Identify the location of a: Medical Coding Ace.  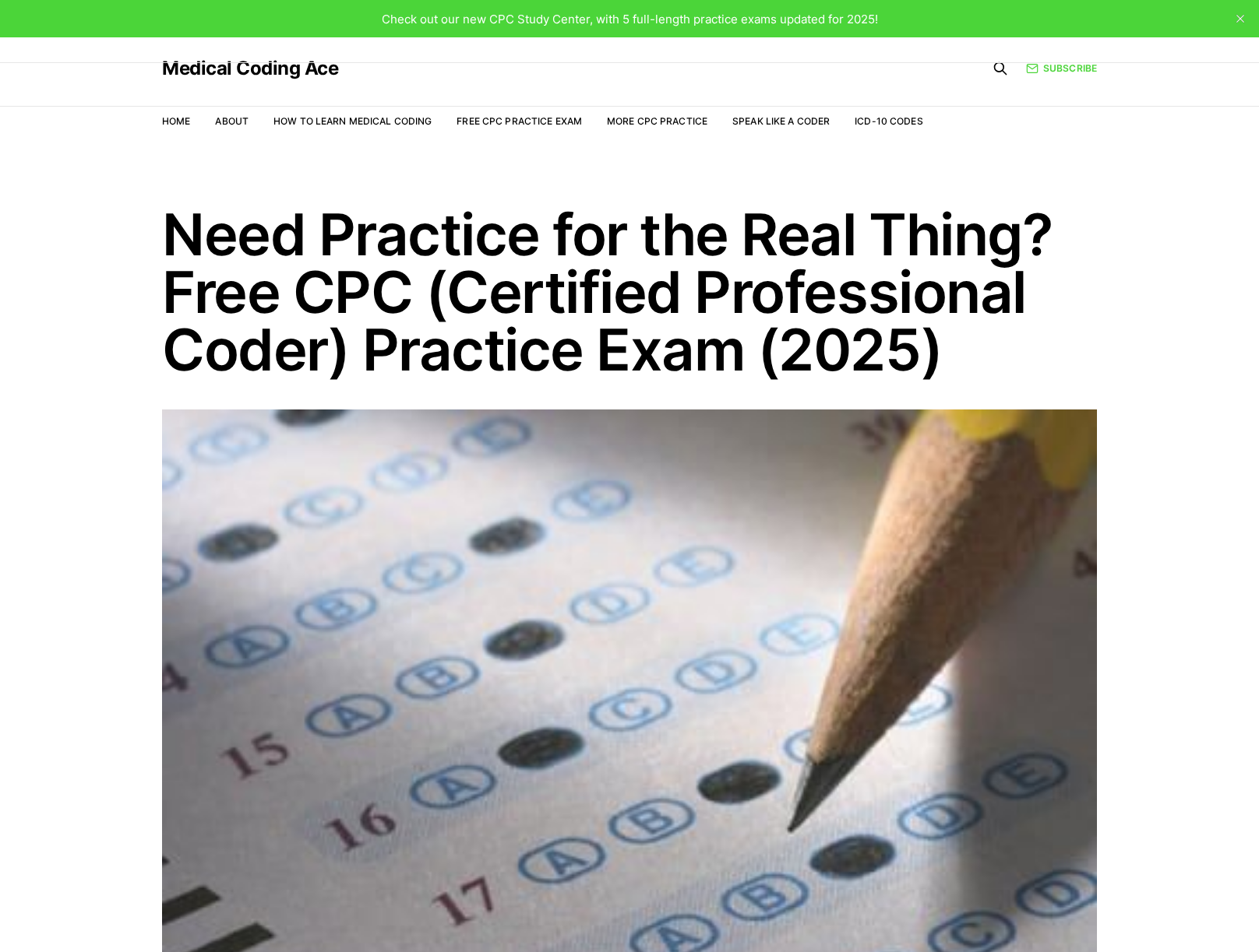
(250, 69).